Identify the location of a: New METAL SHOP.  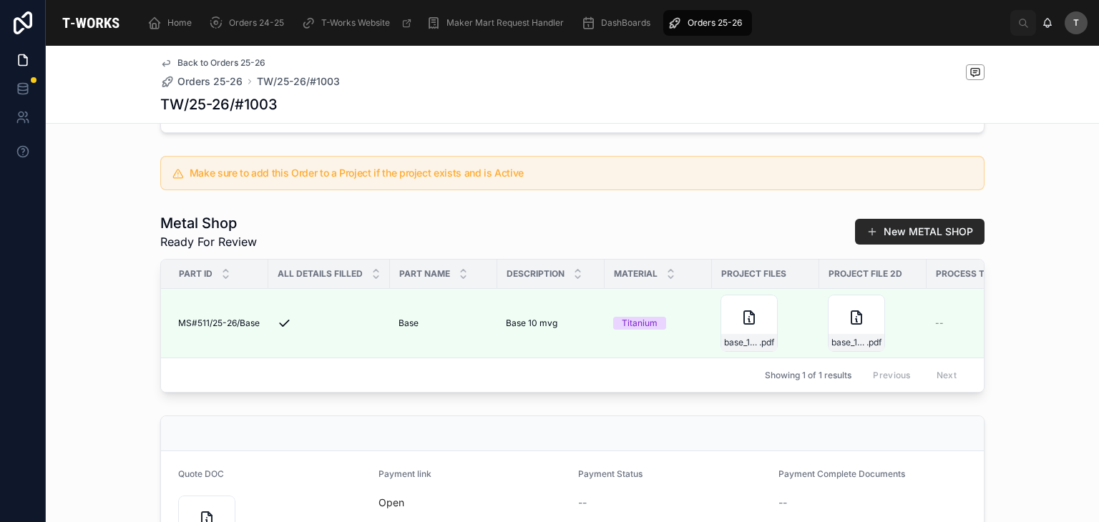
(920, 232).